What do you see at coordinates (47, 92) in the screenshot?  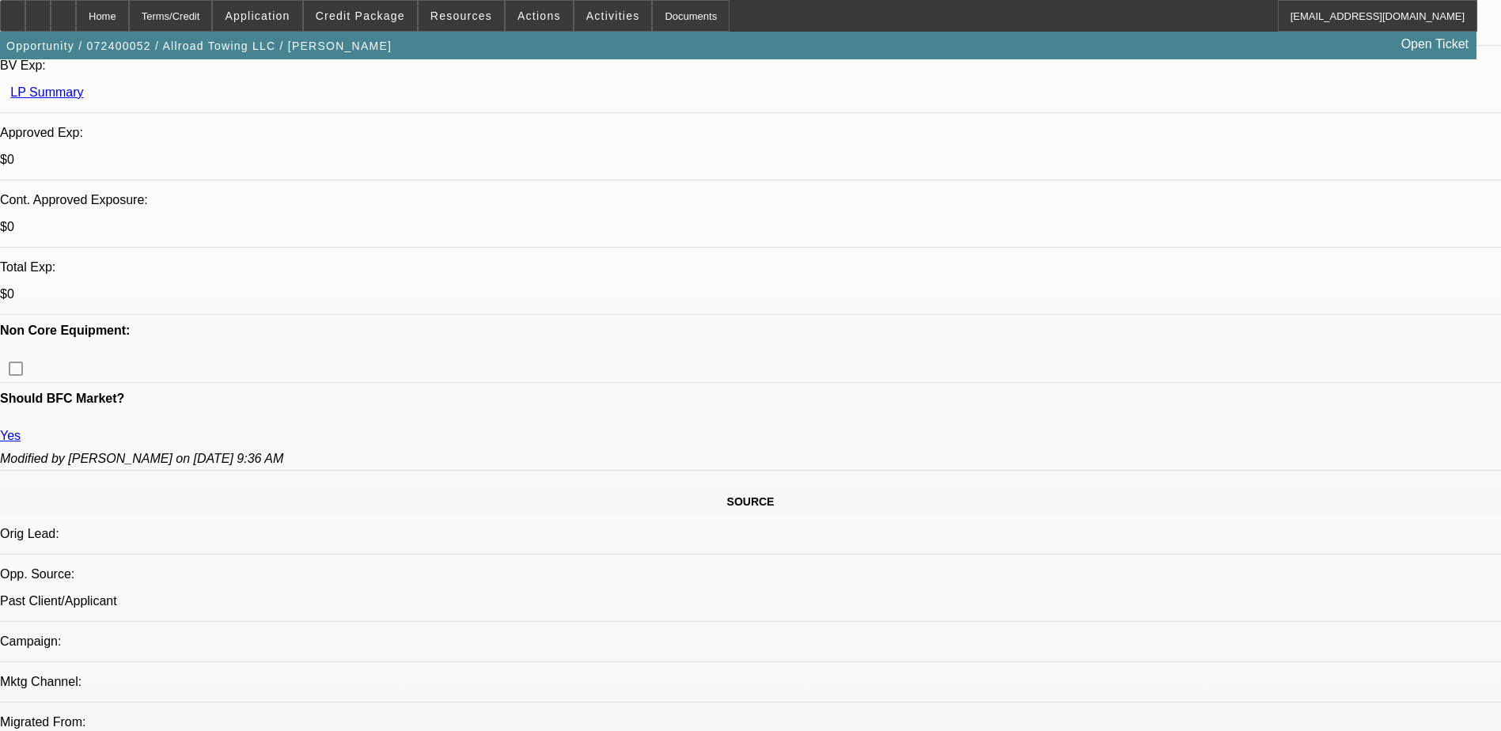 I see `a: LP Summary` at bounding box center [47, 92].